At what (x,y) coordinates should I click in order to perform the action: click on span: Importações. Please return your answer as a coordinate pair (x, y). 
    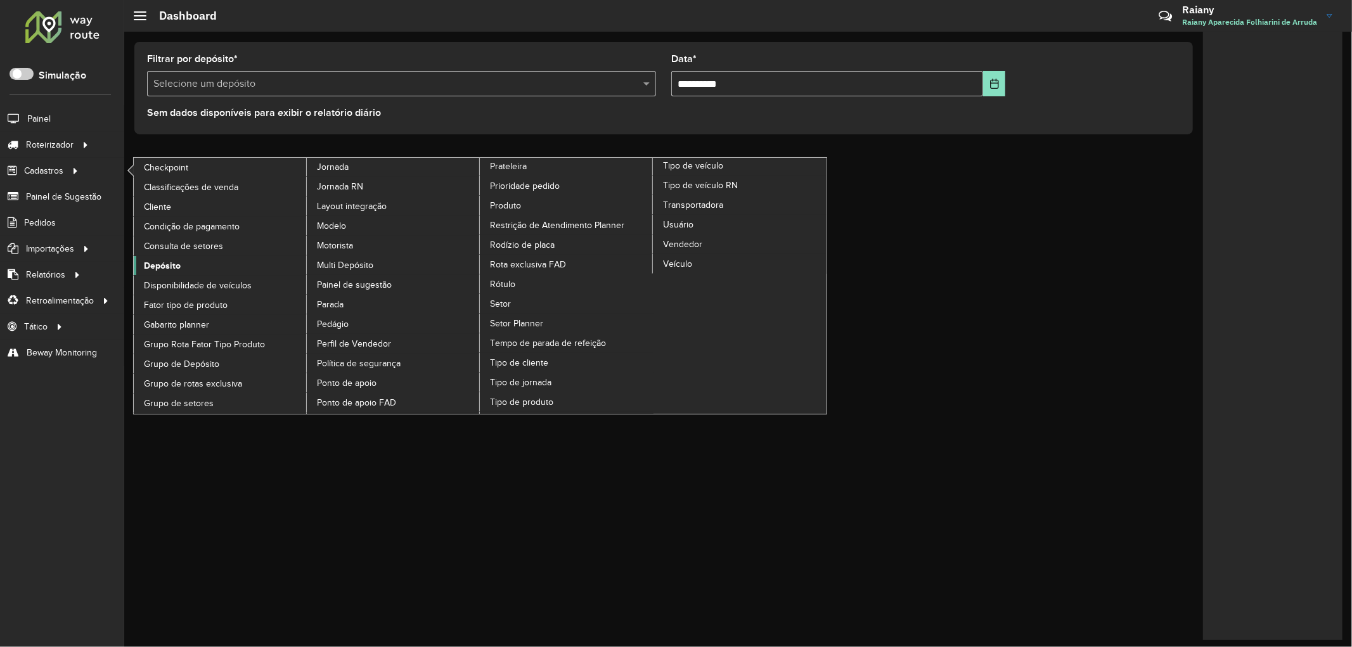
    Looking at the image, I should click on (50, 249).